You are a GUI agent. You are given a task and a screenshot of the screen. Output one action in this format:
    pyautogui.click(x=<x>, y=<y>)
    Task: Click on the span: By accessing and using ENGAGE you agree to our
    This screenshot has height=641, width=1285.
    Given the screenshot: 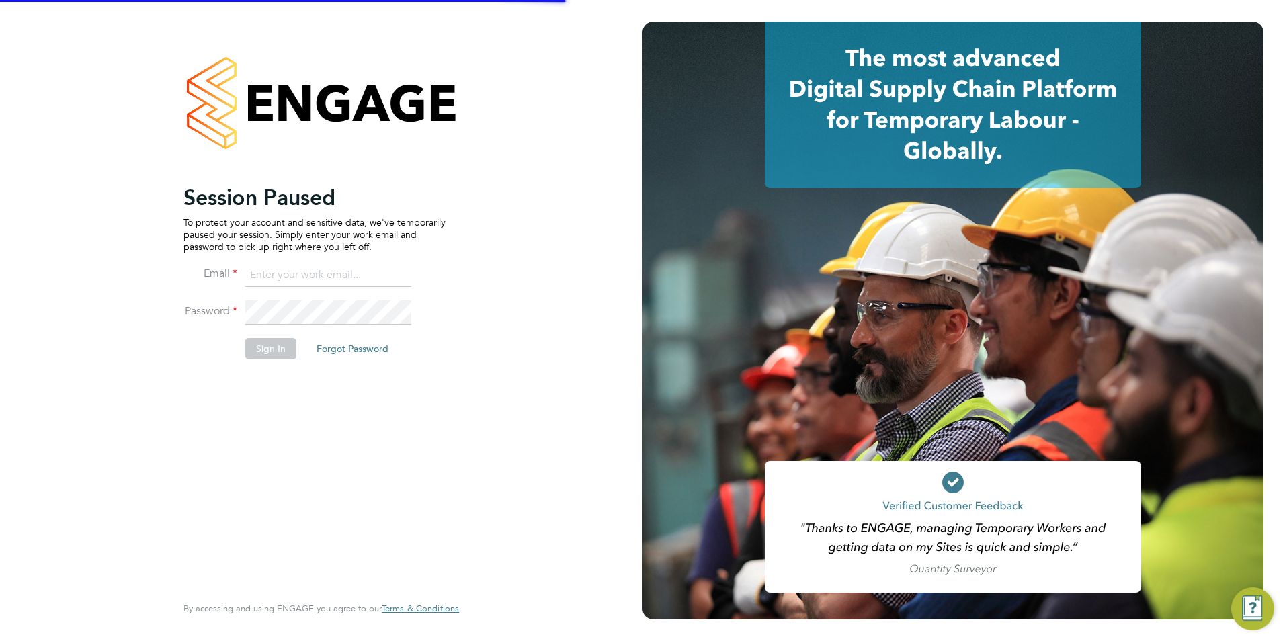 What is the action you would take?
    pyautogui.click(x=321, y=608)
    